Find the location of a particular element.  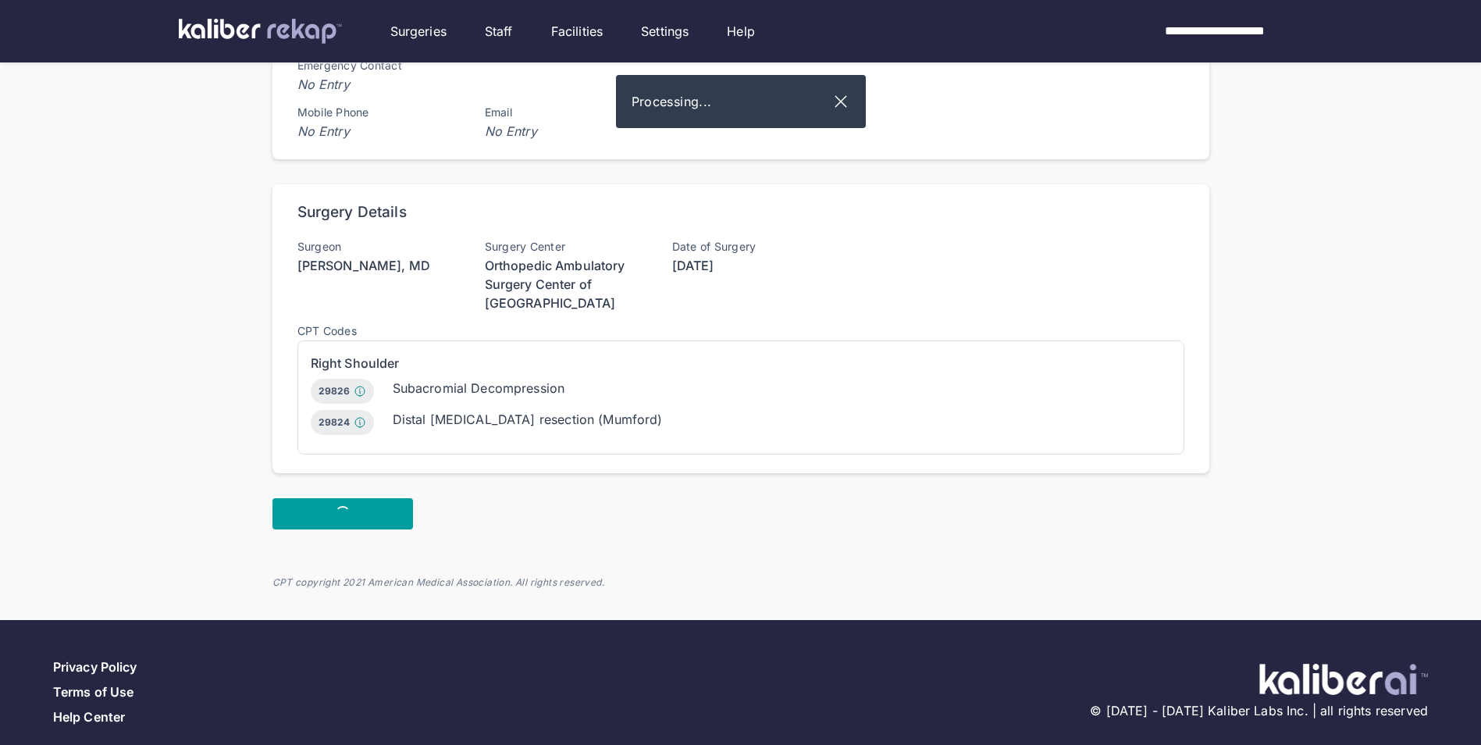

a: Help Center is located at coordinates (89, 717).